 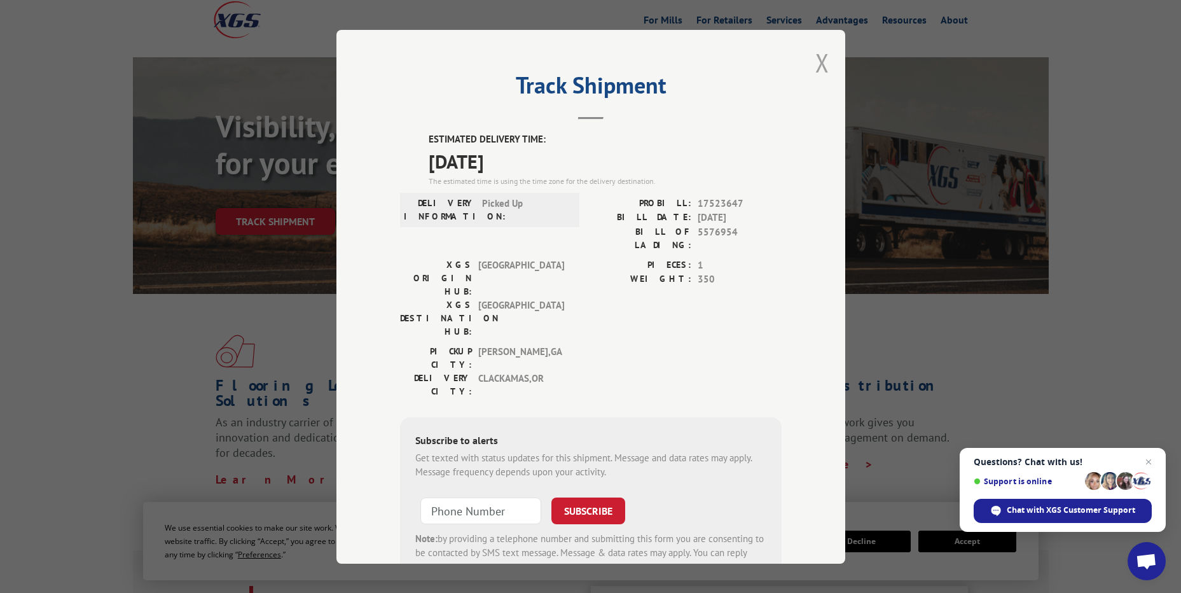 I want to click on div: Chat with XGS Customer Support, so click(x=1063, y=511).